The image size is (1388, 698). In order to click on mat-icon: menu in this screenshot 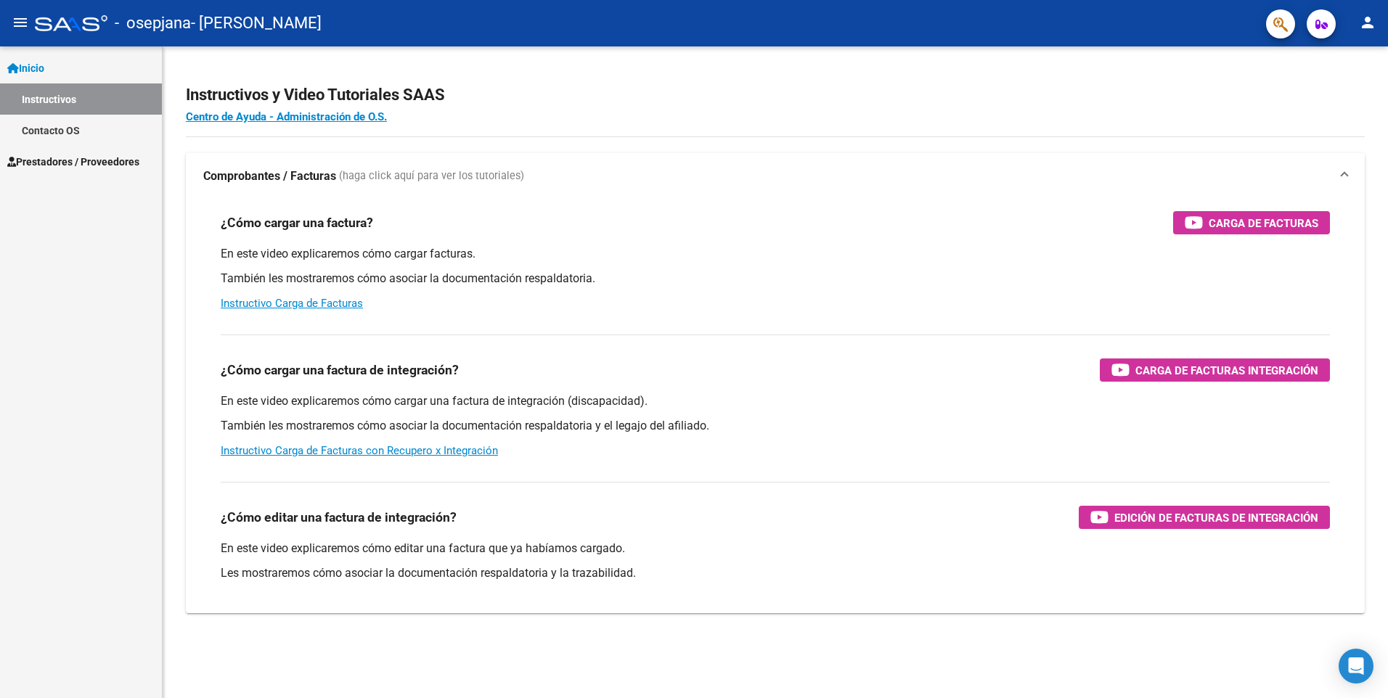, I will do `click(20, 23)`.